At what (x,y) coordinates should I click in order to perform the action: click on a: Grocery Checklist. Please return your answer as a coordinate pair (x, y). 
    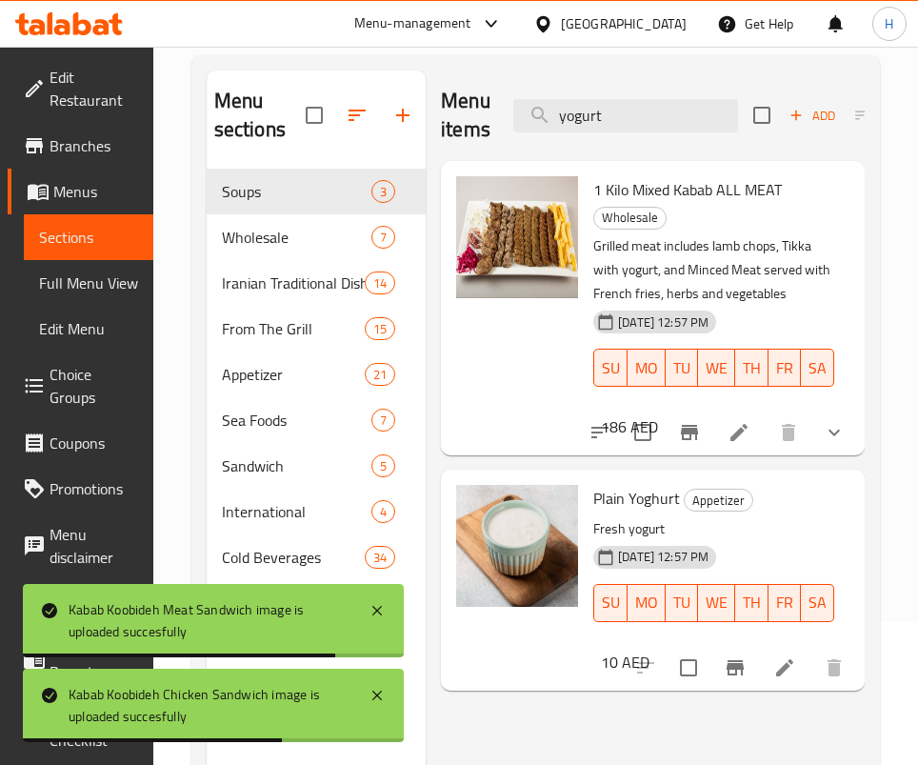
    Looking at the image, I should click on (80, 729).